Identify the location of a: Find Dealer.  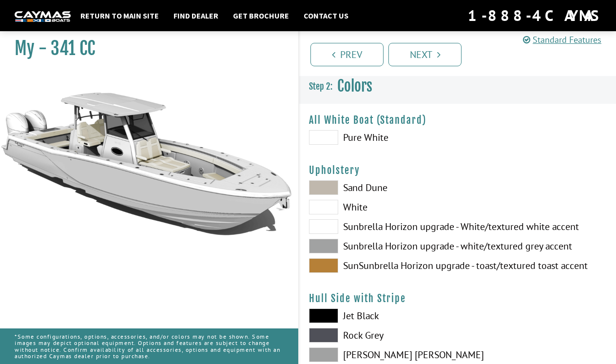
(196, 16).